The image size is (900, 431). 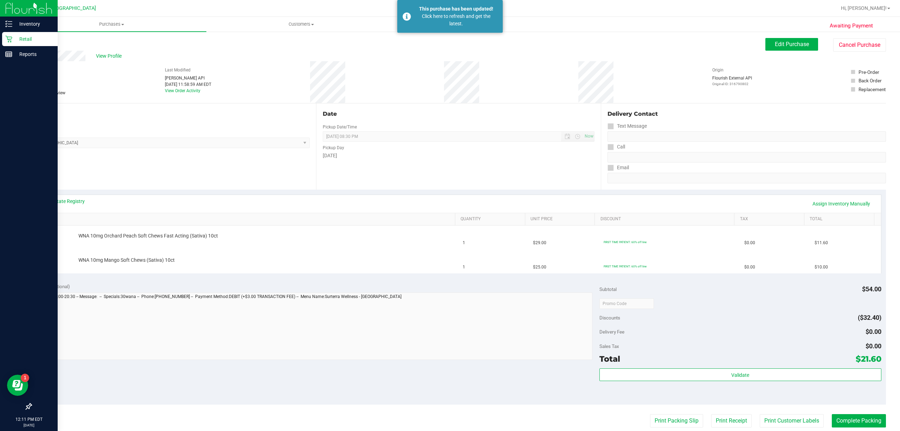 I want to click on p: Reports, so click(x=33, y=54).